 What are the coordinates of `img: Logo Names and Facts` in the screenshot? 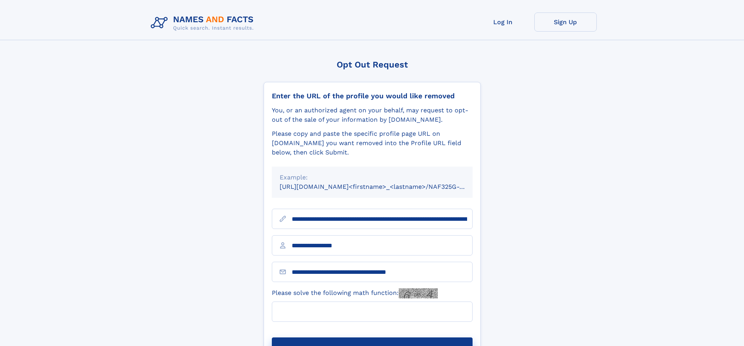 It's located at (204, 23).